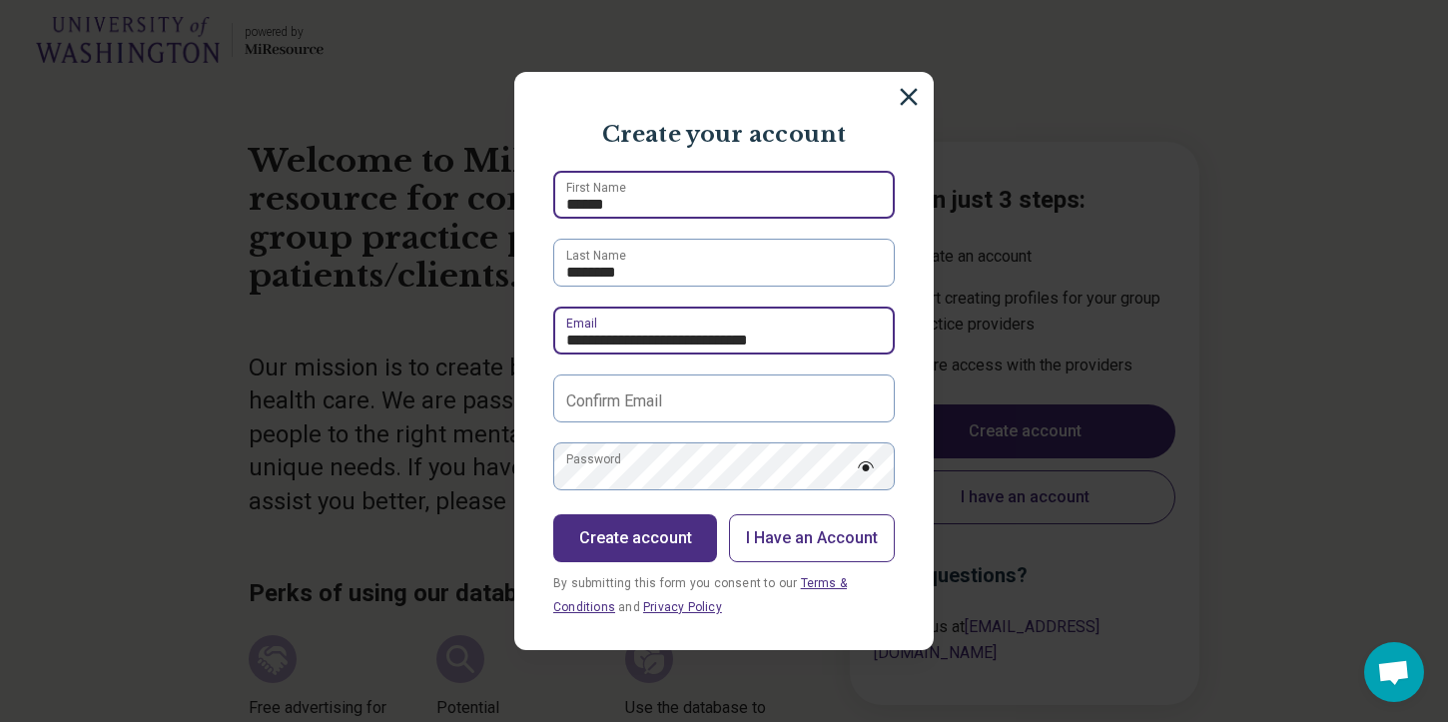  I want to click on label: Password, so click(593, 459).